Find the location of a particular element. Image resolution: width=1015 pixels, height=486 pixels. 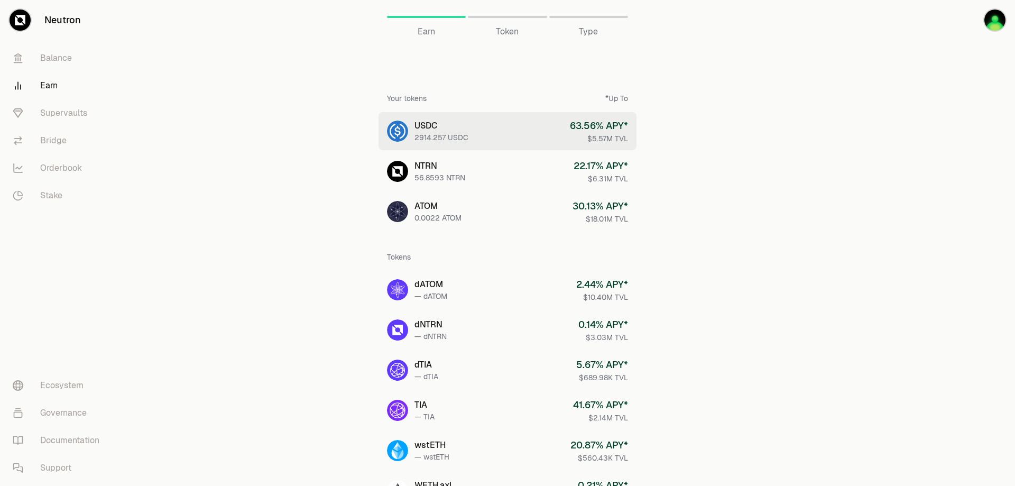

div: — wstETH is located at coordinates (432, 457).